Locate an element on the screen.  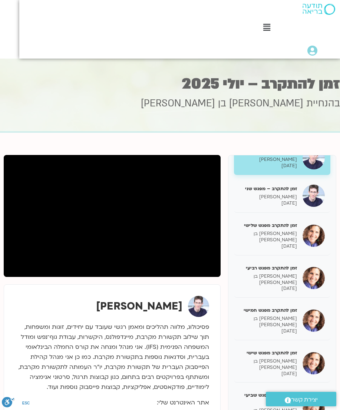
img: ערן טייכר is located at coordinates (198, 306).